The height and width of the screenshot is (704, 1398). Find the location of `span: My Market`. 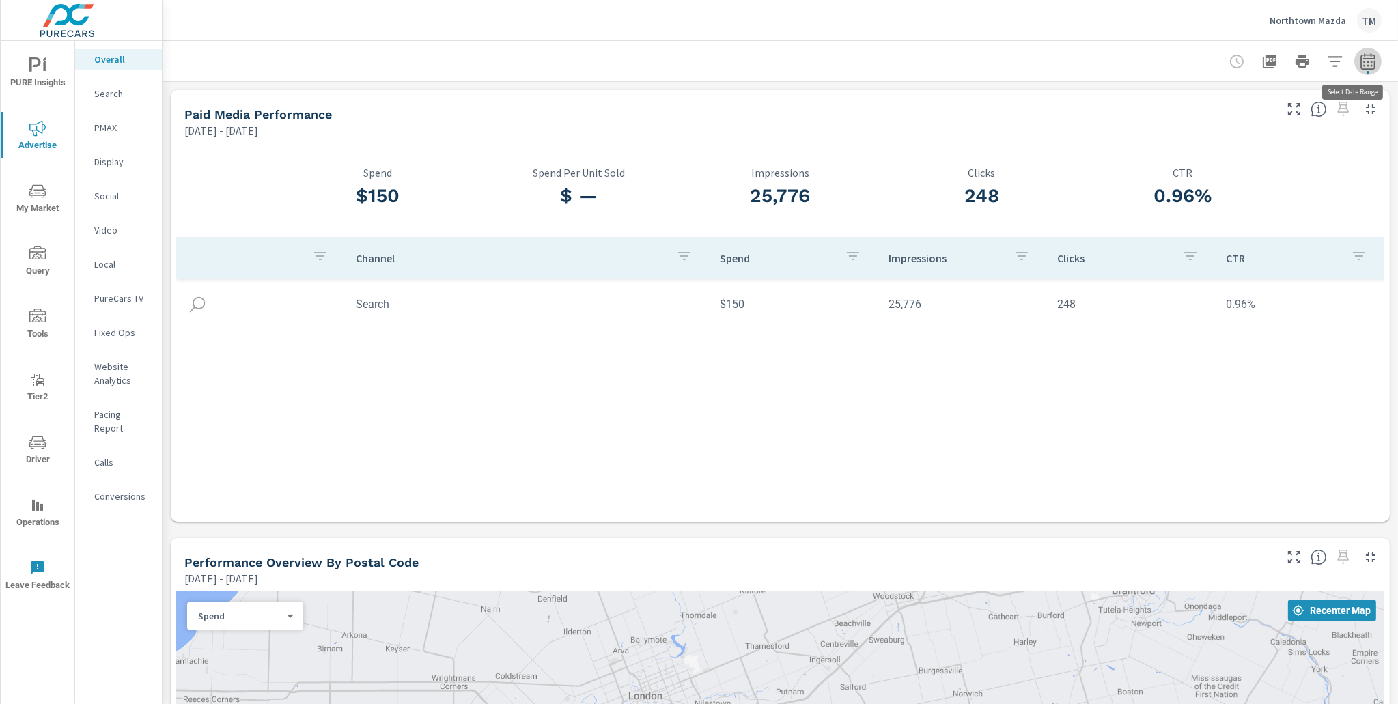

span: My Market is located at coordinates (38, 199).